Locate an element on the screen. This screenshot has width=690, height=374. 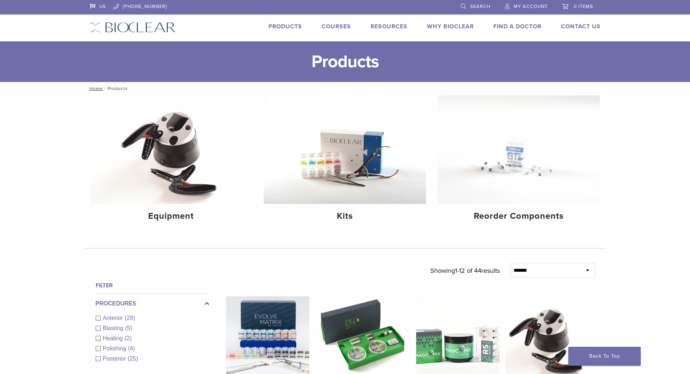
span: My Account is located at coordinates (531, 7).